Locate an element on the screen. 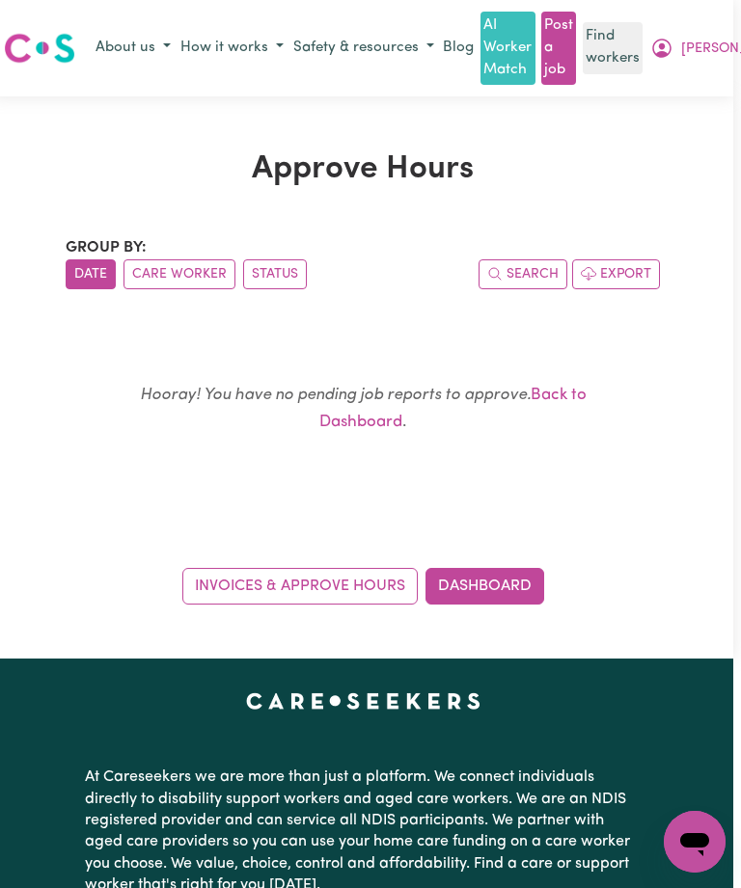  button: About us is located at coordinates (133, 48).